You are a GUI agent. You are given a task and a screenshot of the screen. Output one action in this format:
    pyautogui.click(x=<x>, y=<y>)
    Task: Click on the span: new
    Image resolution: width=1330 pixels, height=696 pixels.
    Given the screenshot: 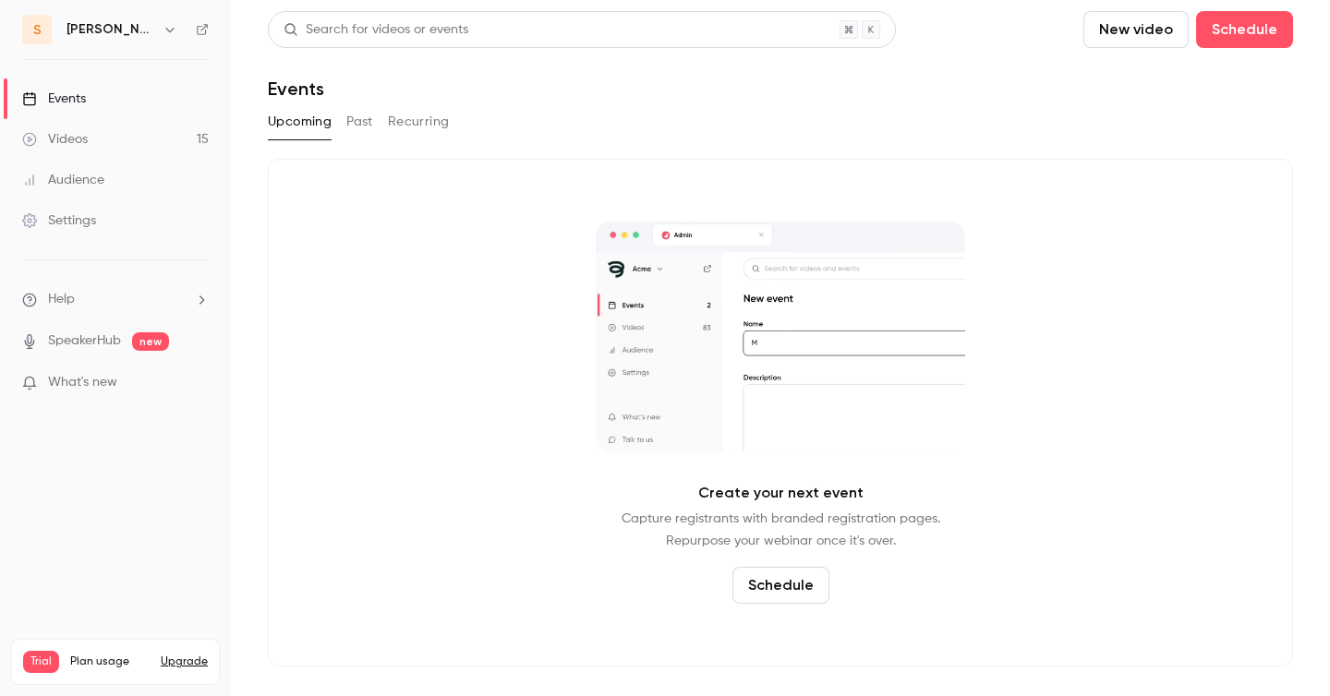 What is the action you would take?
    pyautogui.click(x=151, y=342)
    